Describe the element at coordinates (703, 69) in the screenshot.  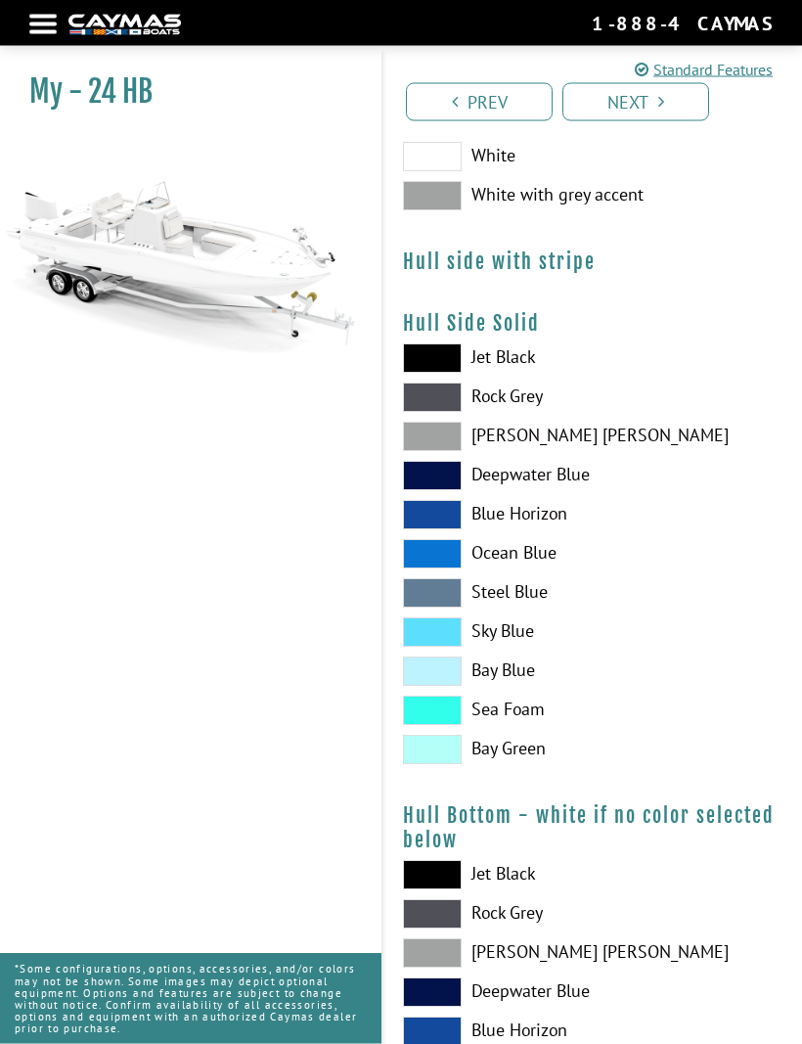
I see `a: Standard Features` at that location.